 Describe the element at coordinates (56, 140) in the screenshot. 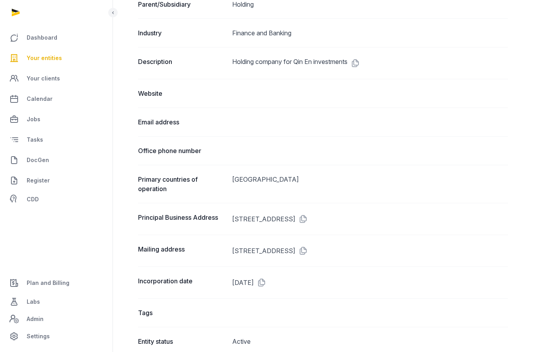

I see `a: Tasks` at that location.